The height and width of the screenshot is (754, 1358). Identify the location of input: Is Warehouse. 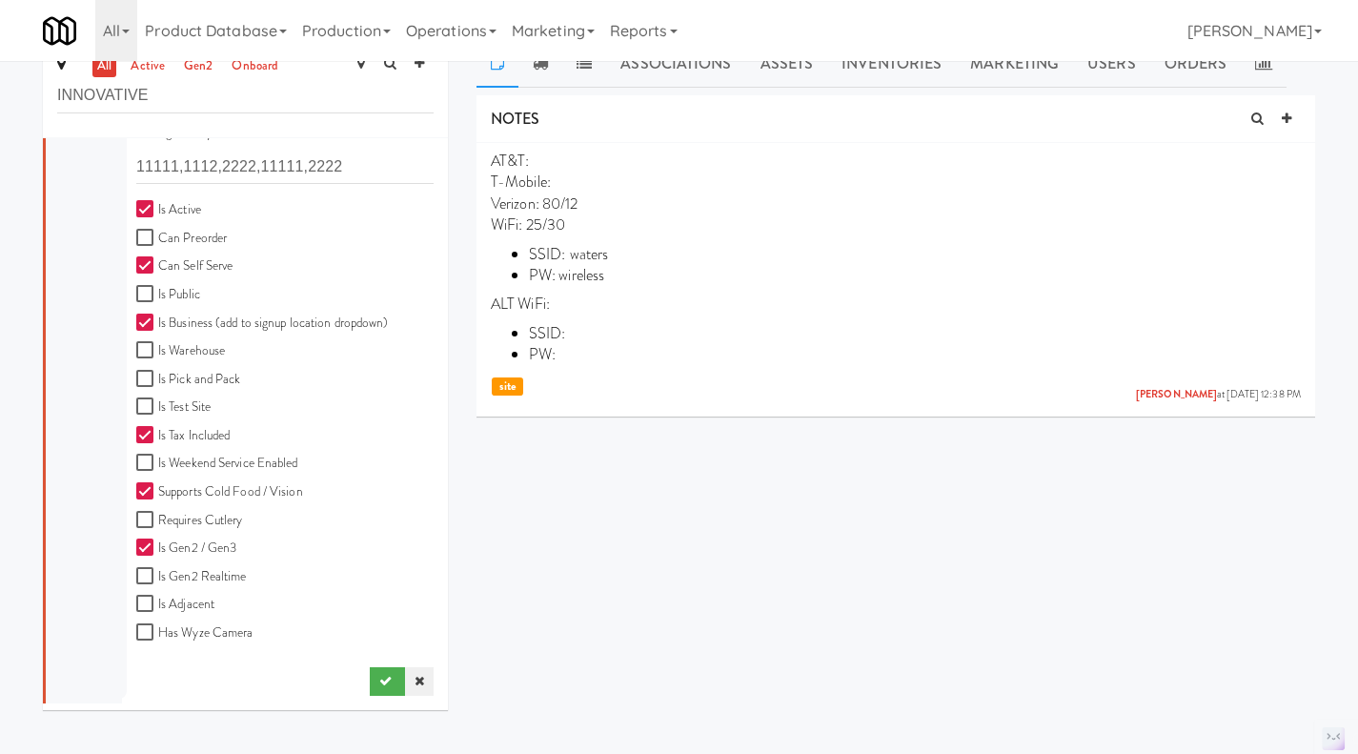
(147, 351).